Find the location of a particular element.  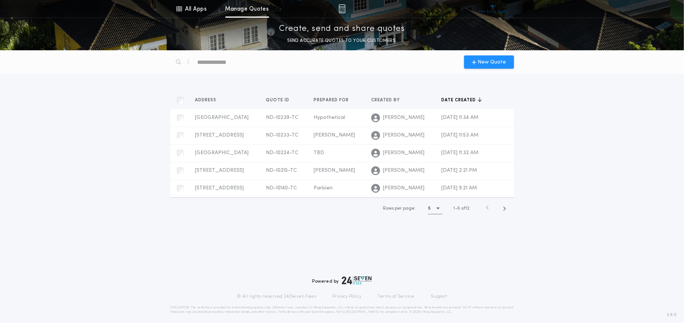

p: Create, send and share quotes is located at coordinates (342, 29).